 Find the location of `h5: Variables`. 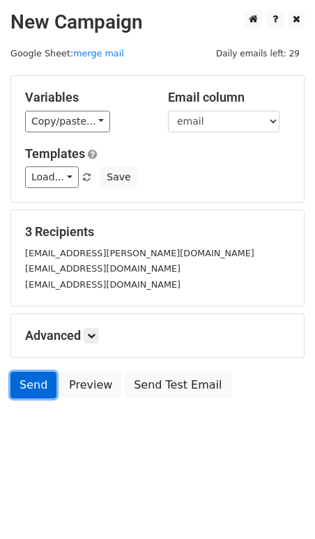

h5: Variables is located at coordinates (86, 98).